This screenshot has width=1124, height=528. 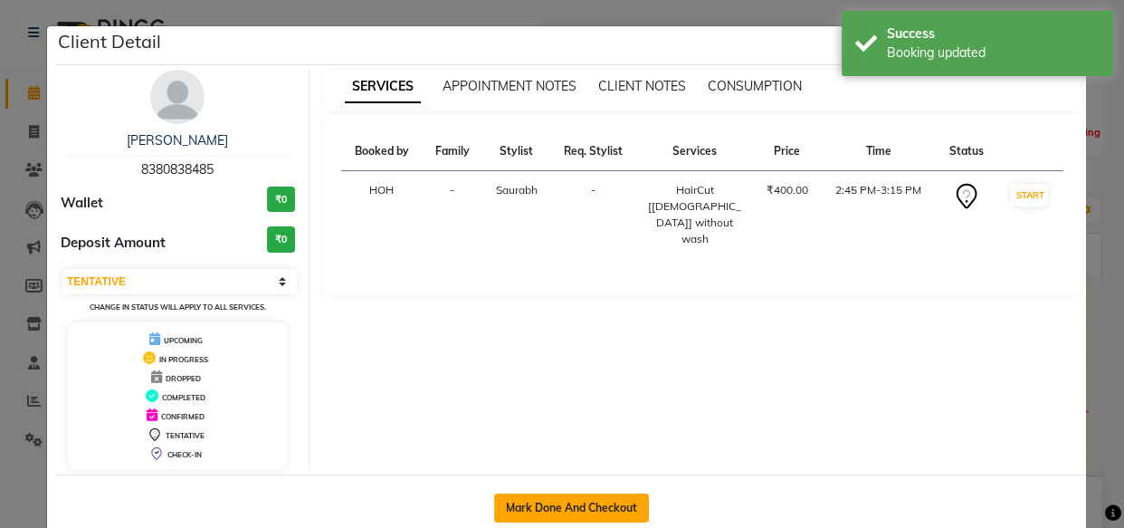 What do you see at coordinates (509, 86) in the screenshot?
I see `span: APPOINTMENT NOTES` at bounding box center [509, 86].